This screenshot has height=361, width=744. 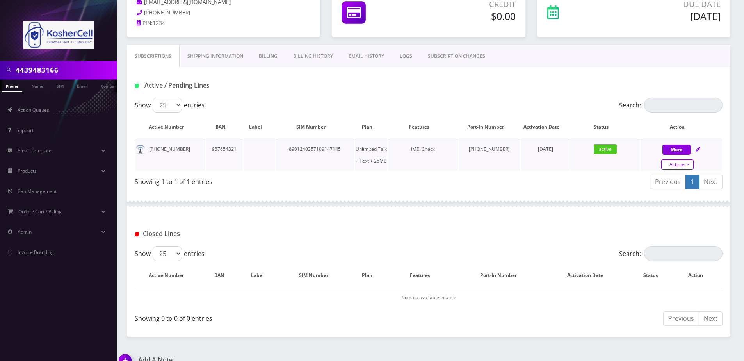 What do you see at coordinates (140, 149) in the screenshot?
I see `img: default.png` at bounding box center [140, 149].